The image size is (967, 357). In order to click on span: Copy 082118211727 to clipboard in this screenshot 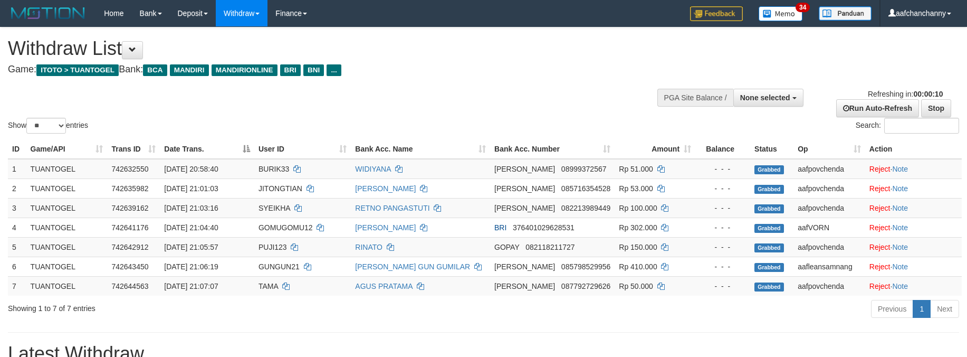, I will do `click(550, 247)`.